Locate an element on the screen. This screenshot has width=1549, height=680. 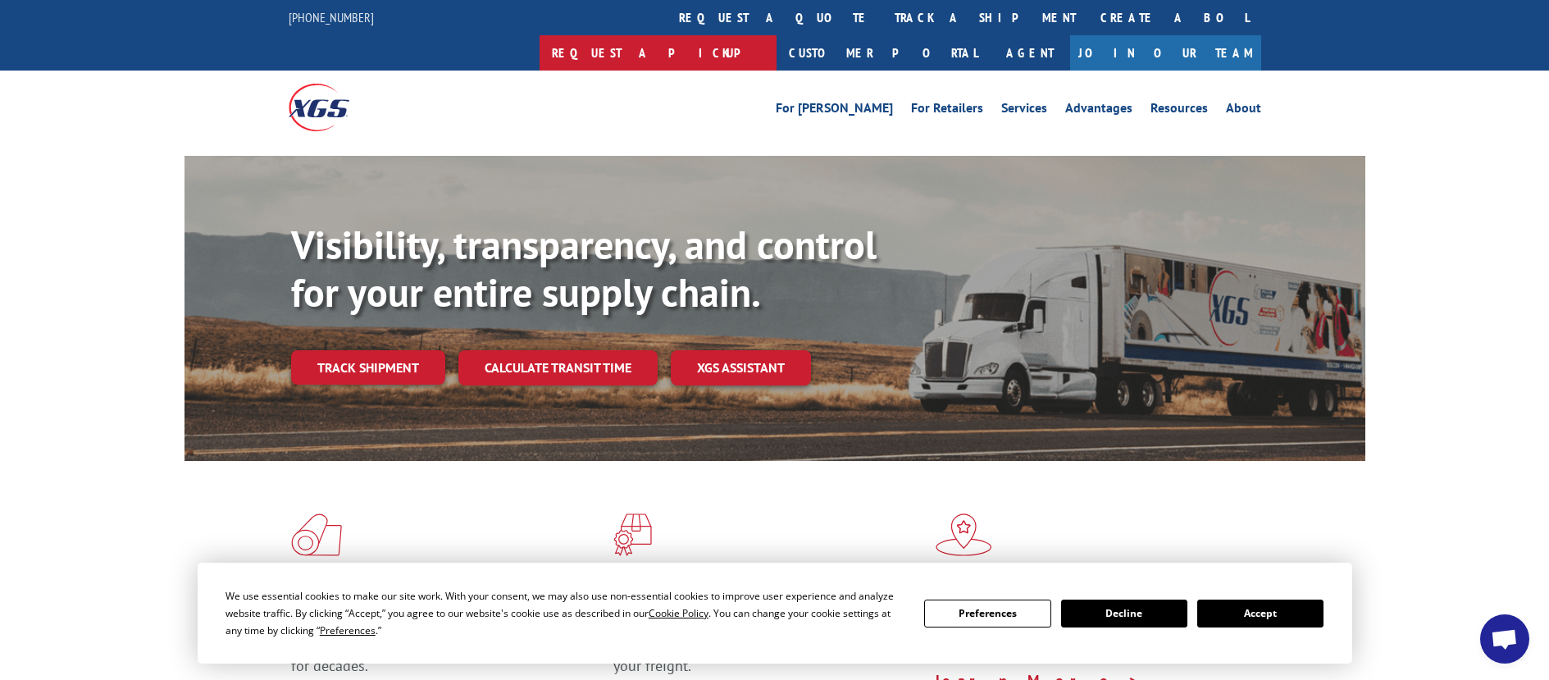
a: Track shipment is located at coordinates (368, 367).